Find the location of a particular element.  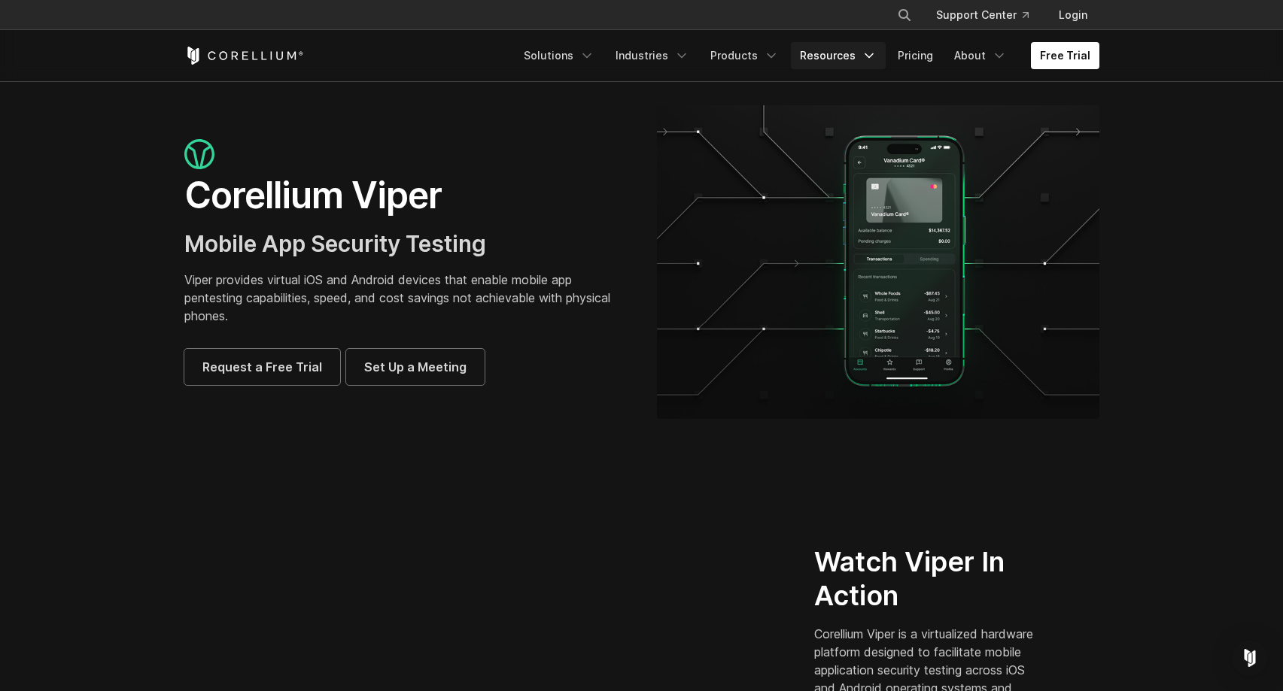

a: Support Center is located at coordinates (982, 15).